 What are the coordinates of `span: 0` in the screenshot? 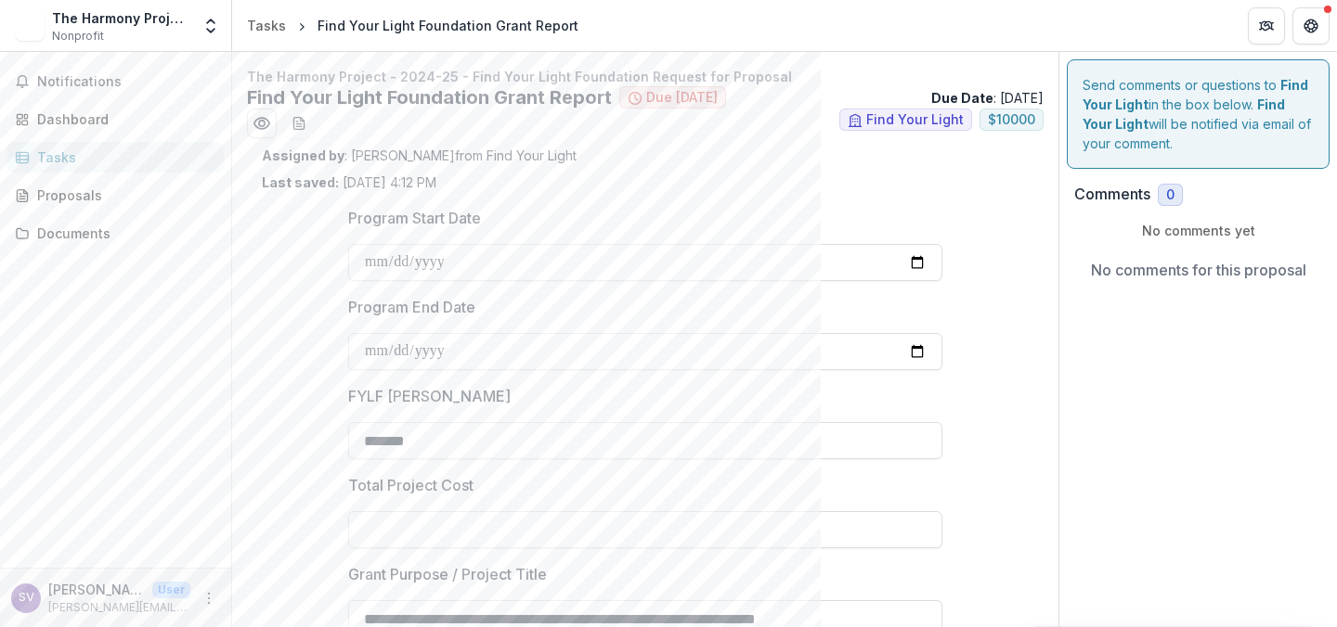 It's located at (1169, 195).